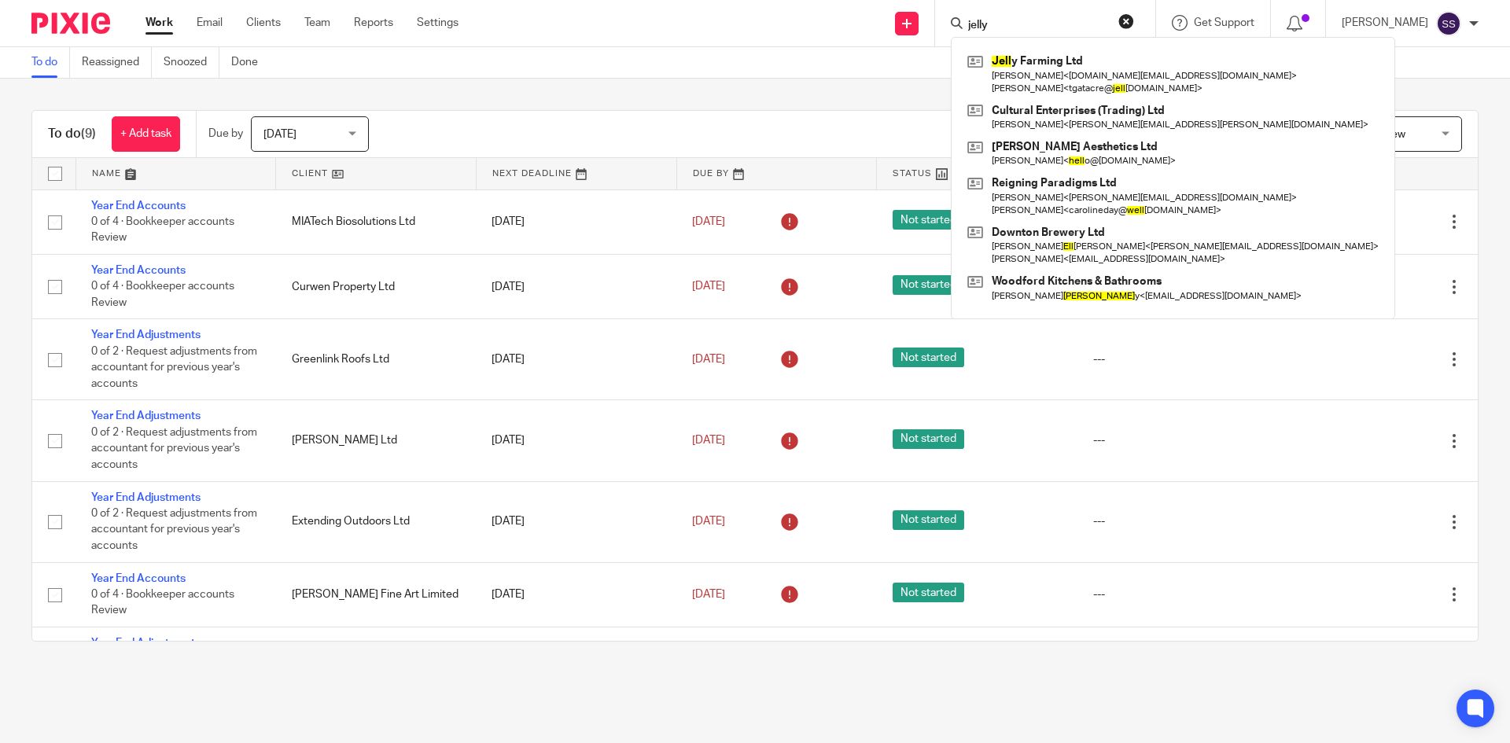 The image size is (1510, 743). Describe the element at coordinates (376, 359) in the screenshot. I see `td: Greenlink Roofs Ltd` at that location.